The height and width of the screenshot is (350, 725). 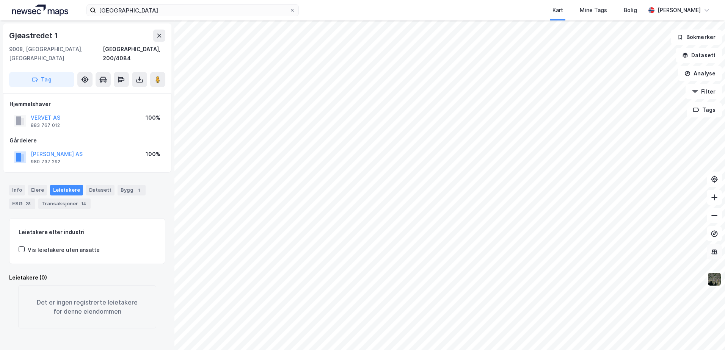 I want to click on button: Bokmerker, so click(x=696, y=37).